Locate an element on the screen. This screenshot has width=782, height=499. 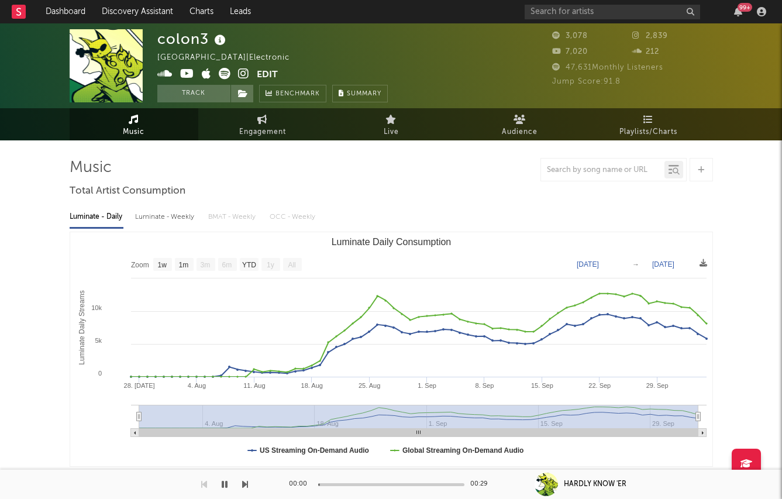
div: 99 + is located at coordinates (745, 7).